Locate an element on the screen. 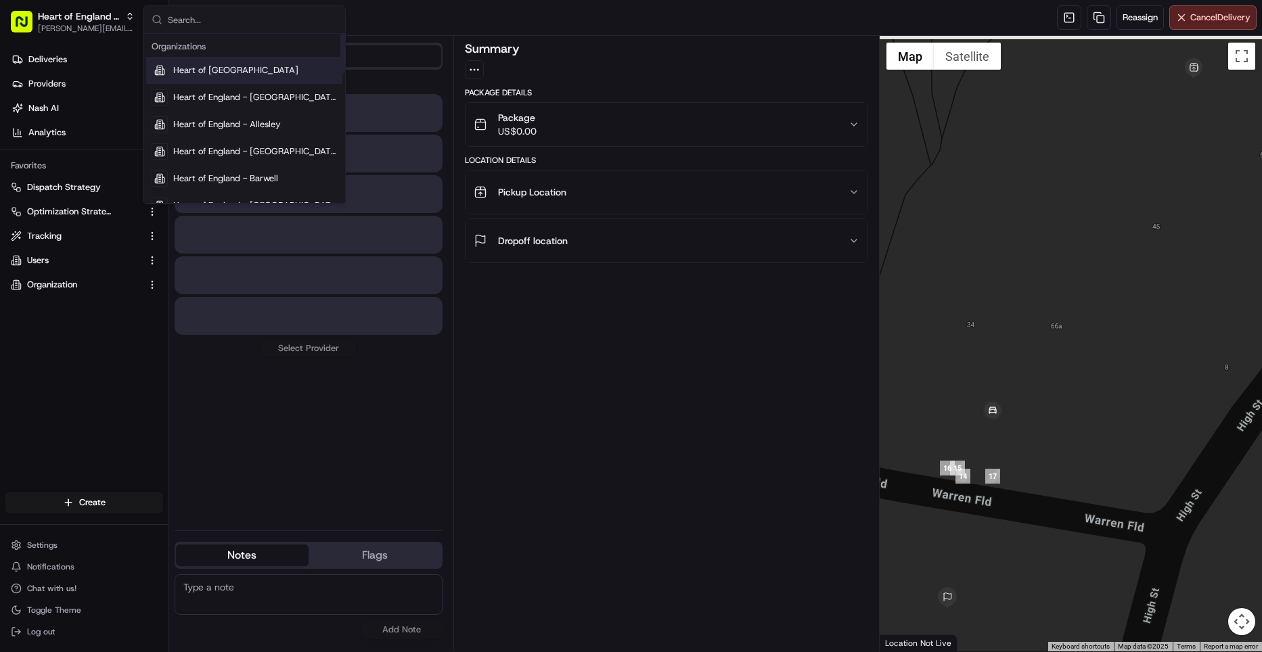 The height and width of the screenshot is (652, 1262). span: Cancel Delivery is located at coordinates (1220, 18).